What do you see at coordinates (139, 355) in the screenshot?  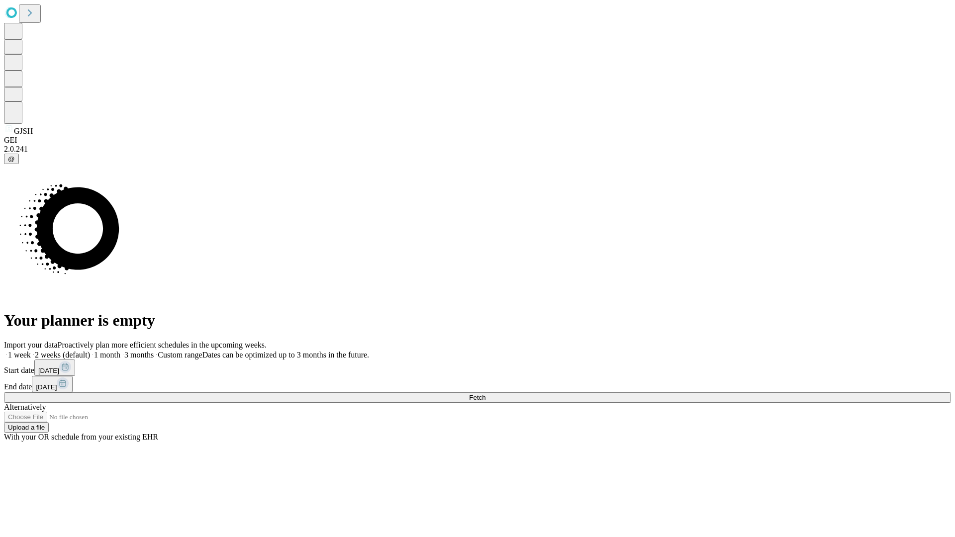 I see `span: 3 months` at bounding box center [139, 355].